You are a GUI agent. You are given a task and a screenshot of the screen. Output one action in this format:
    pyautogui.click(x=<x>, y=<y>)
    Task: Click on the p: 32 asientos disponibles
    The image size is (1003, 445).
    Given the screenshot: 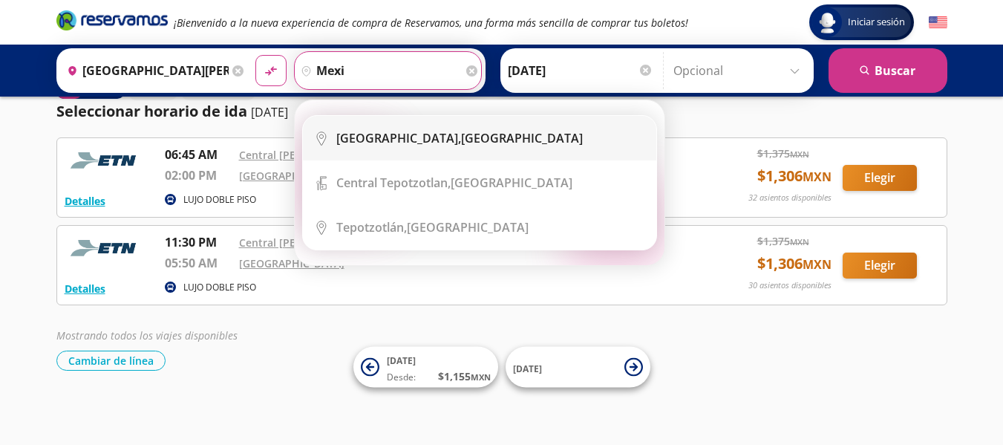 What is the action you would take?
    pyautogui.click(x=790, y=198)
    